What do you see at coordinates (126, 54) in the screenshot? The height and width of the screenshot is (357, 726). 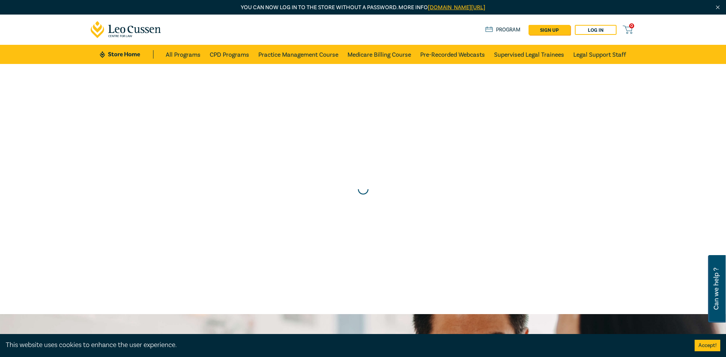 I see `a: Store Home` at bounding box center [126, 54].